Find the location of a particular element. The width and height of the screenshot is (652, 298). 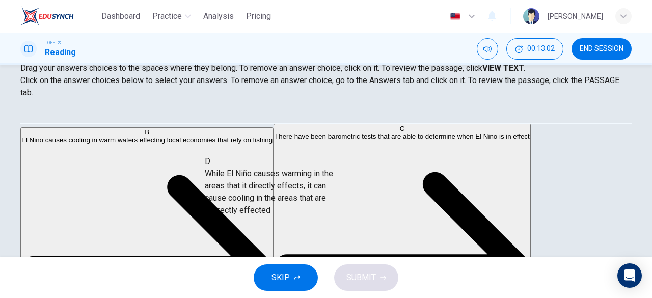

div: Mute is located at coordinates (488, 49).